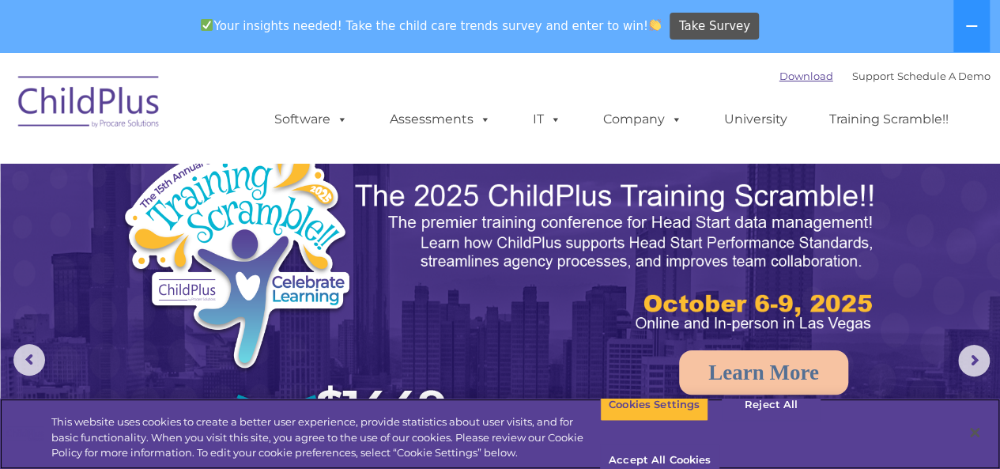 The height and width of the screenshot is (469, 1000). Describe the element at coordinates (715, 26) in the screenshot. I see `span: Take Survey` at that location.